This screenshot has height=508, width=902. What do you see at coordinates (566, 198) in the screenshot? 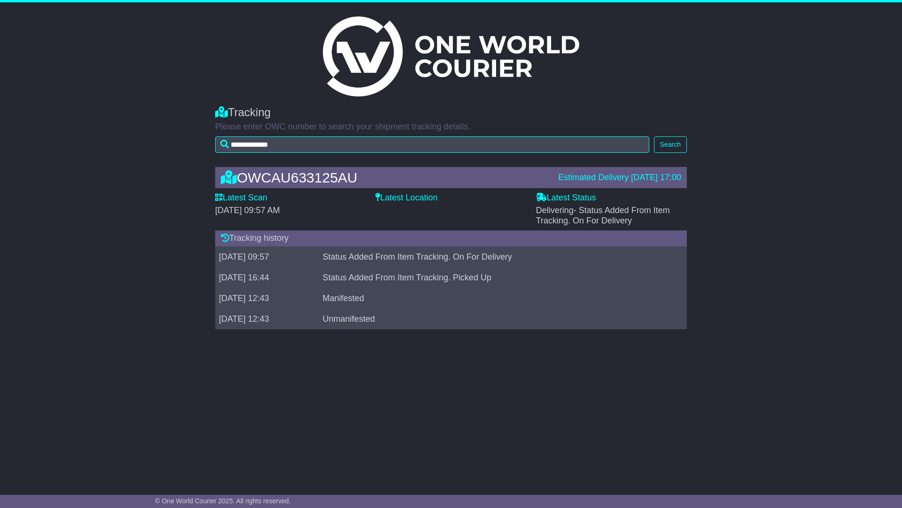
I see `label: Latest Status` at bounding box center [566, 198].